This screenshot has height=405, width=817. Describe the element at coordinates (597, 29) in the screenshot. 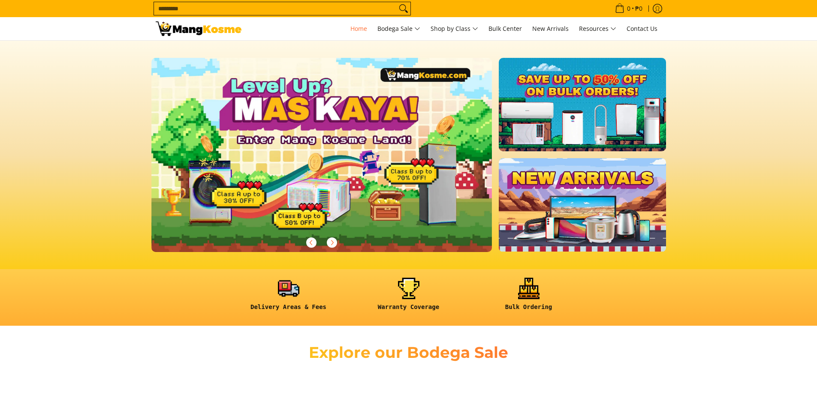

I see `a: Resources` at that location.